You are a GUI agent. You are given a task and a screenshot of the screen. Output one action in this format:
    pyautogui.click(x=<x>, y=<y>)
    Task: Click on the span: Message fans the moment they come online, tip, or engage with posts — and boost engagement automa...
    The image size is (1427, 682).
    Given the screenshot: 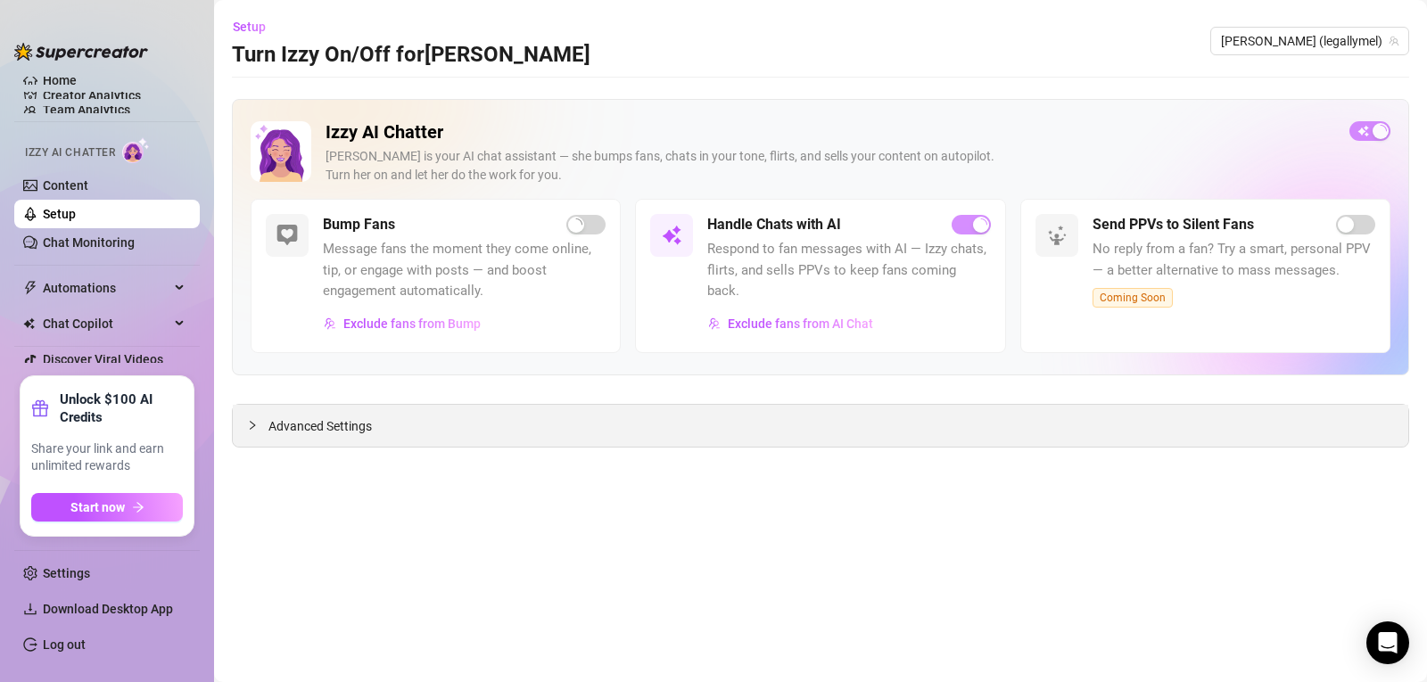 What is the action you would take?
    pyautogui.click(x=464, y=270)
    